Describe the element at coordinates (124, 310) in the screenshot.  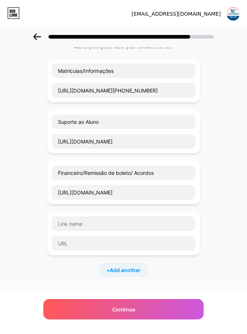
I see `span: Continue` at that location.